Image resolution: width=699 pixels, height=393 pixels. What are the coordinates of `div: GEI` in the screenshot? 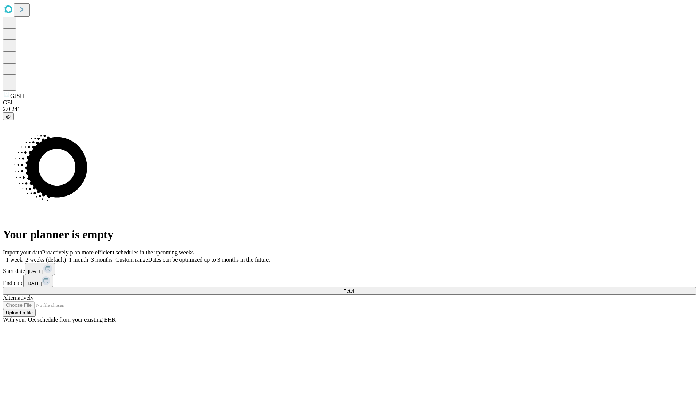 It's located at (350, 103).